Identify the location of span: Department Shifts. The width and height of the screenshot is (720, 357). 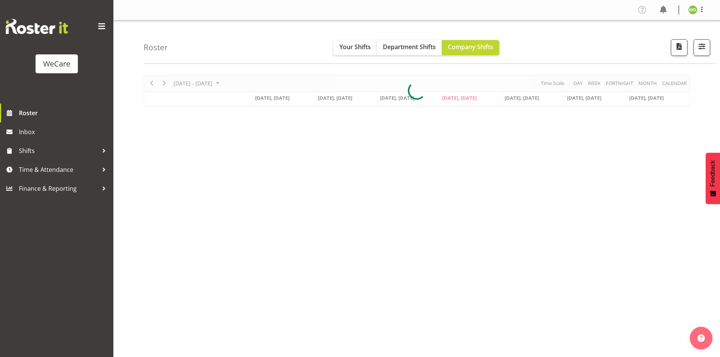
(409, 47).